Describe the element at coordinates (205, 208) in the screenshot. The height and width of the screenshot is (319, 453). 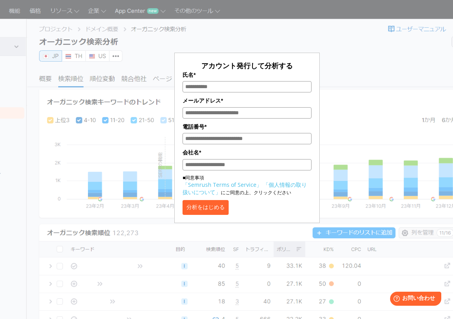
I see `button: 分析をはじめる` at that location.